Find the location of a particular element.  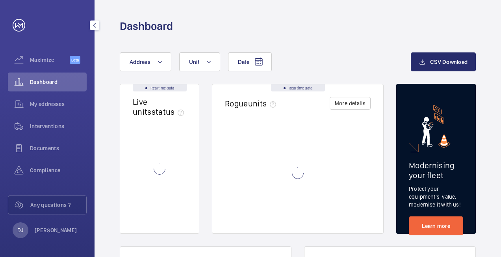

button: Date is located at coordinates (250, 62).